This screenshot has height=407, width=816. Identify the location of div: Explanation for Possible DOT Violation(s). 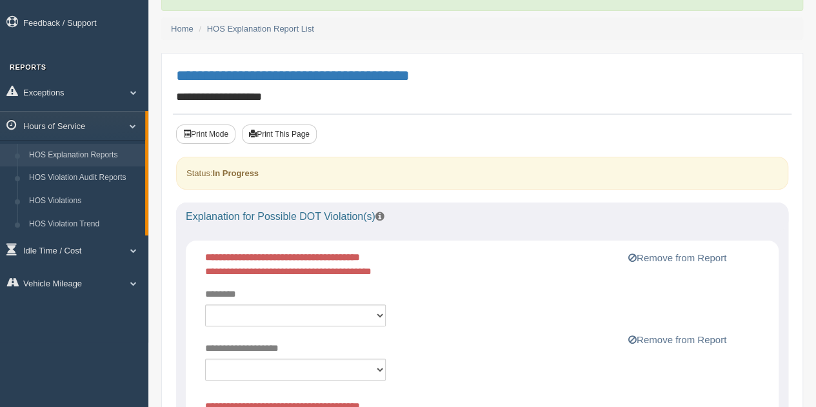
(482, 217).